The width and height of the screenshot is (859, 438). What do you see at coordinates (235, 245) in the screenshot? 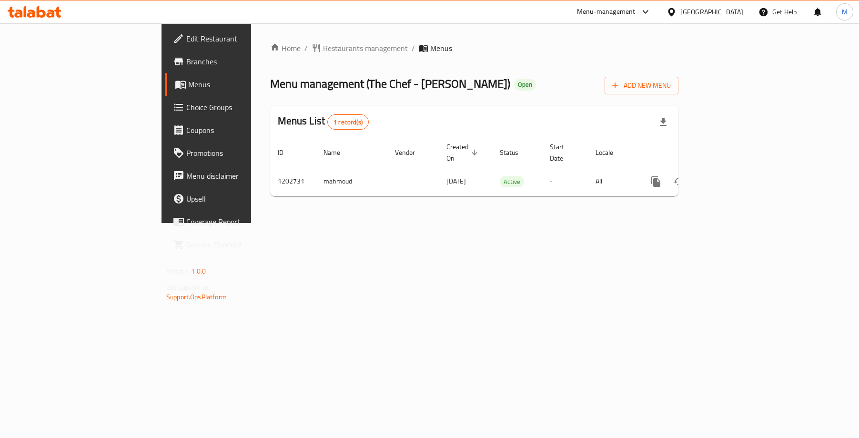
I see `a: Grocery Checklist` at bounding box center [235, 245].